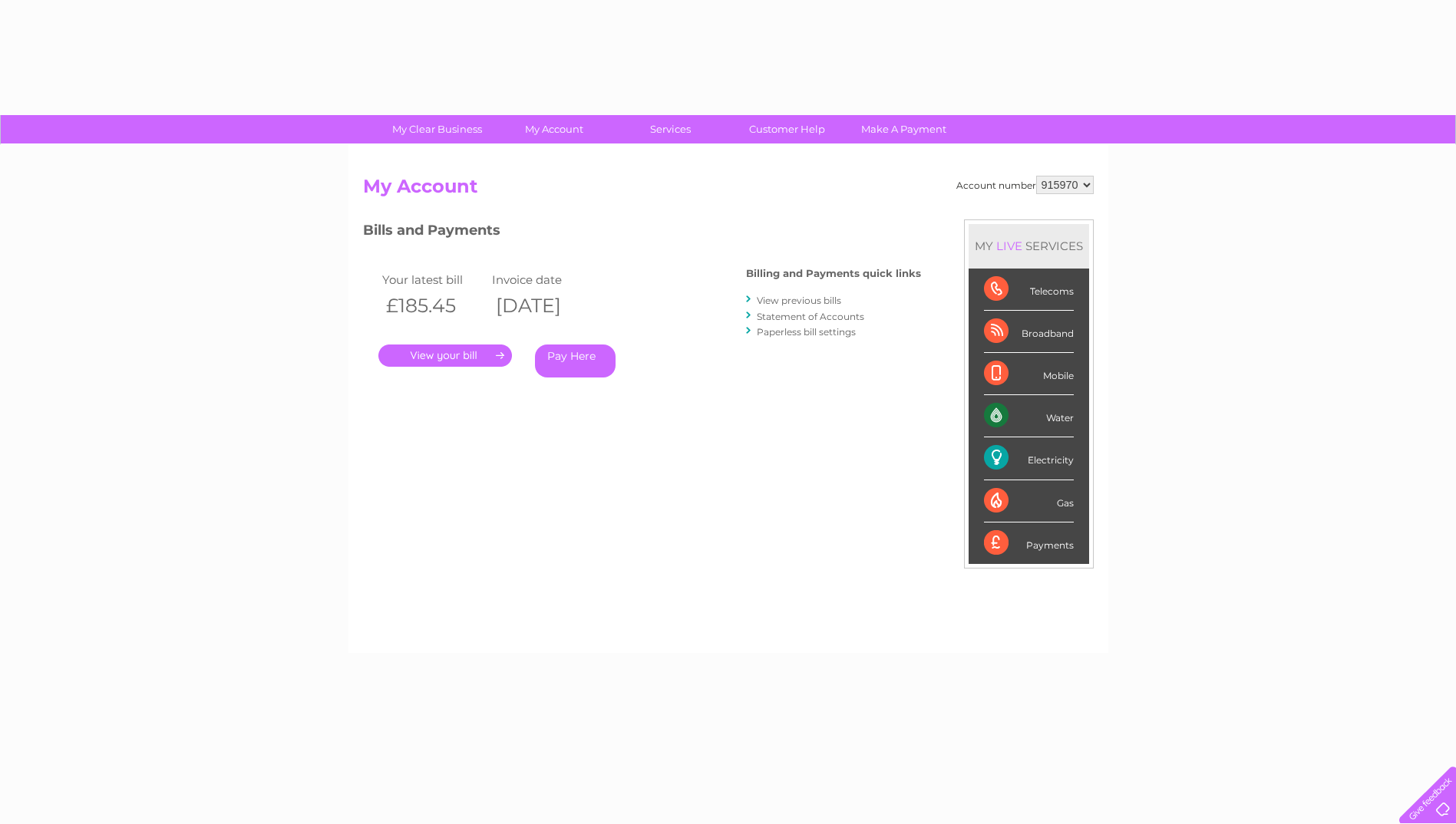 The image size is (1456, 824). What do you see at coordinates (834, 273) in the screenshot?
I see `h4: Billing and Payments quick links` at bounding box center [834, 273].